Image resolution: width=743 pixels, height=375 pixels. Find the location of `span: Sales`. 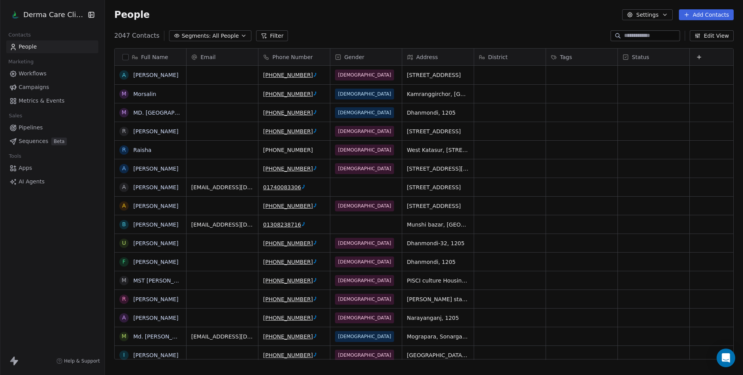

span: Sales is located at coordinates (16, 116).